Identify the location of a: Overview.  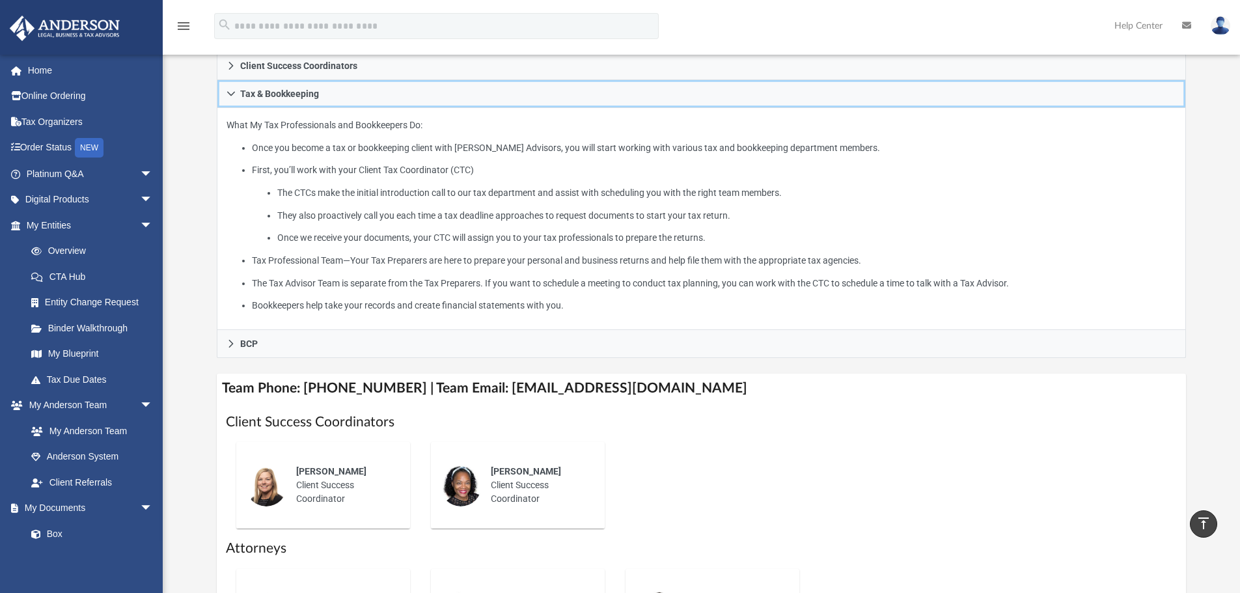
(95, 251).